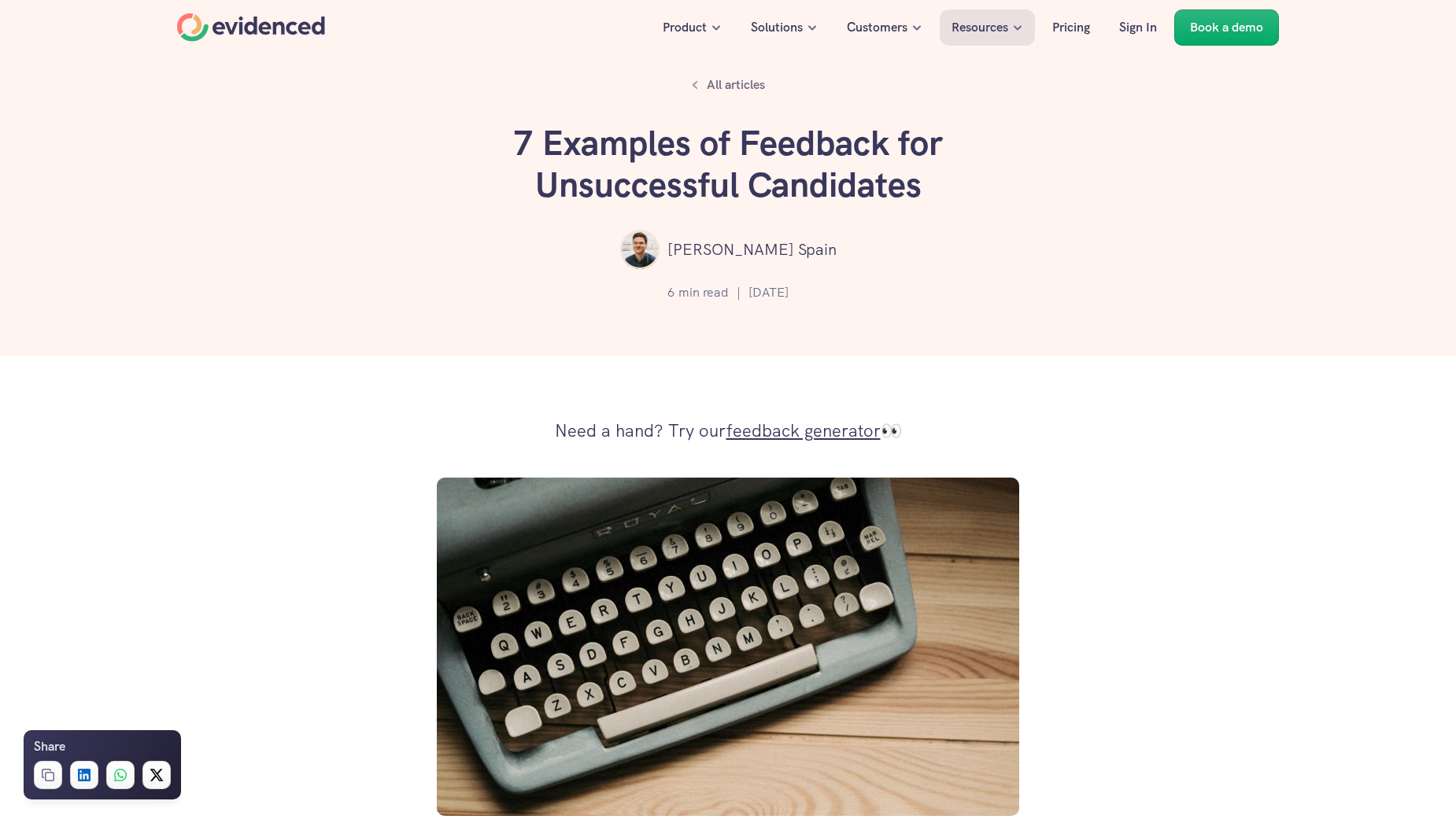 The image size is (1456, 823). I want to click on p: Sign In, so click(1139, 28).